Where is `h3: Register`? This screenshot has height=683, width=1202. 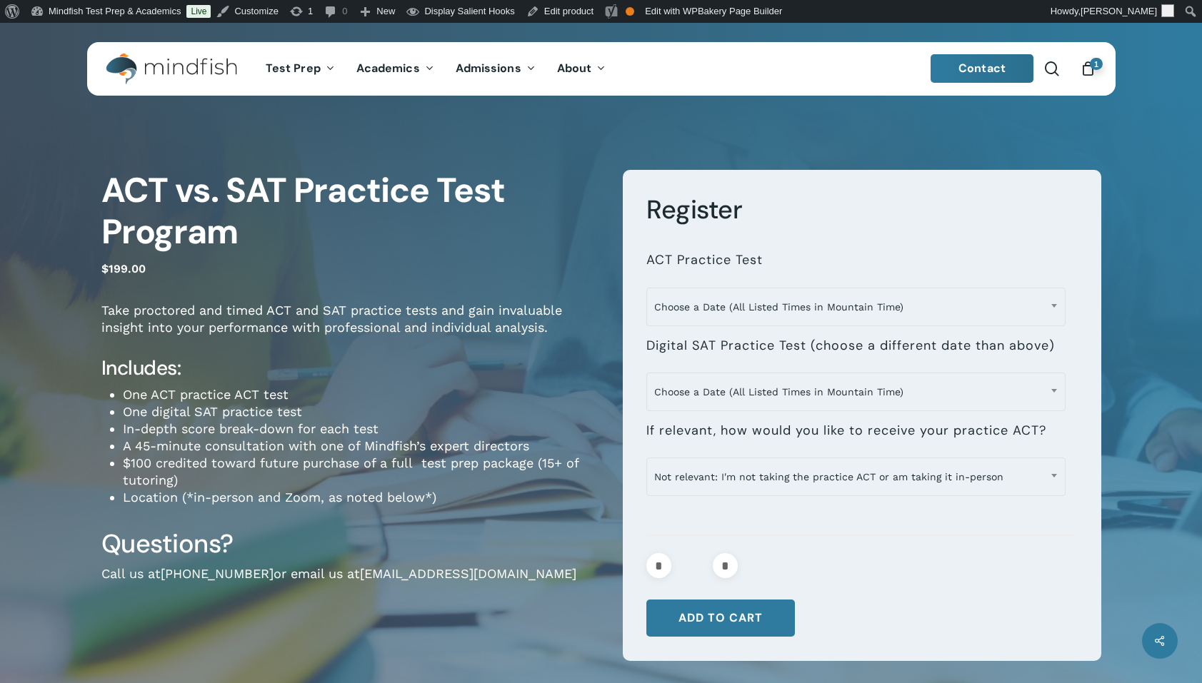 h3: Register is located at coordinates (861, 210).